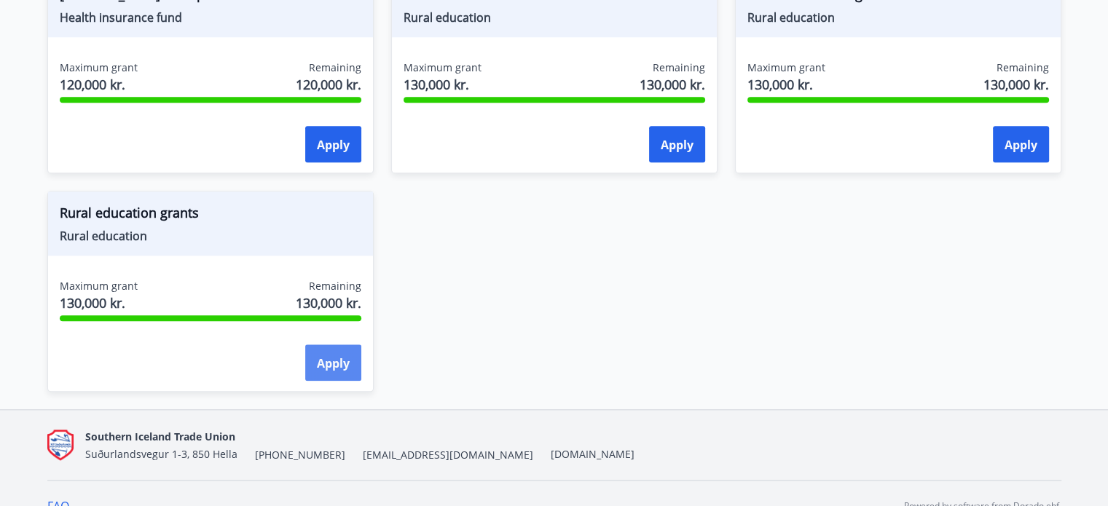 The width and height of the screenshot is (1108, 506). What do you see at coordinates (160, 437) in the screenshot?
I see `font: Southern Iceland Trade Union` at bounding box center [160, 437].